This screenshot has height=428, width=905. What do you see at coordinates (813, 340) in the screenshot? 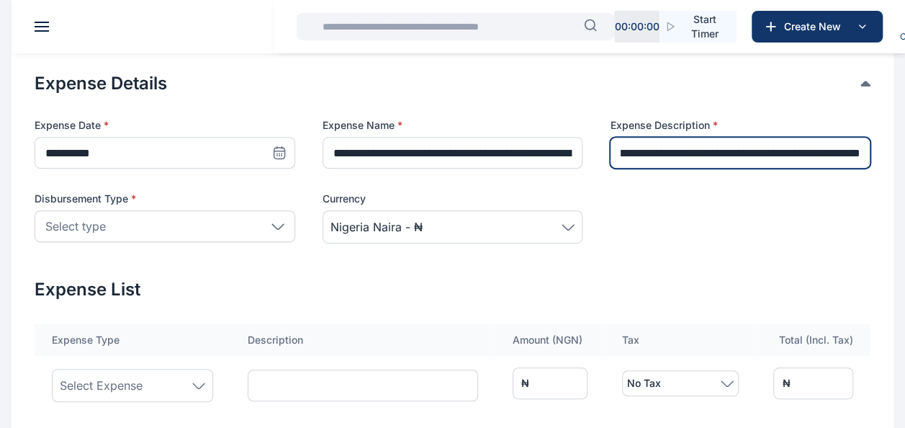
I see `th: Total (Incl. Tax)` at bounding box center [813, 340].